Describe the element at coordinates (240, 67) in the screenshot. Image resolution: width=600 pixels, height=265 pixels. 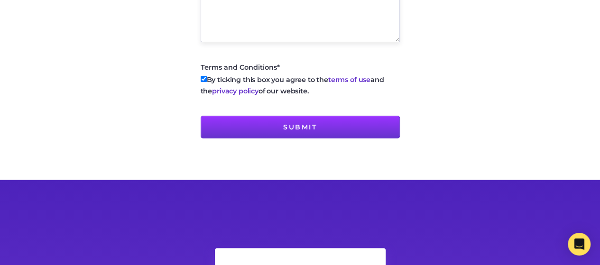
I see `span: Terms and Conditions*` at that location.